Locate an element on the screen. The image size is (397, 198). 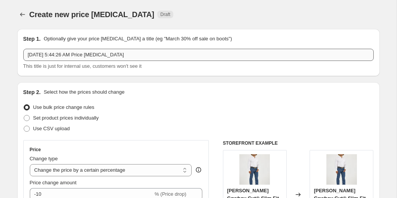
h2: Step 1. is located at coordinates (32, 39).